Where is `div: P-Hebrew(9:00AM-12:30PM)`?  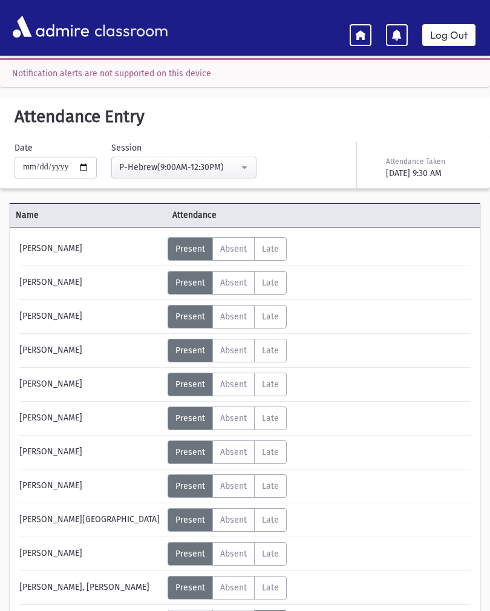
div: P-Hebrew(9:00AM-12:30PM) is located at coordinates (179, 167).